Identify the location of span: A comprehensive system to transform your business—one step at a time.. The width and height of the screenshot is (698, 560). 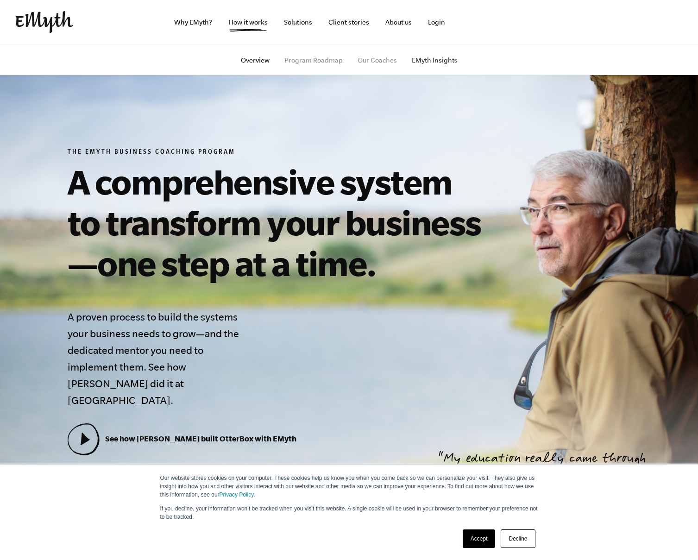
(274, 222).